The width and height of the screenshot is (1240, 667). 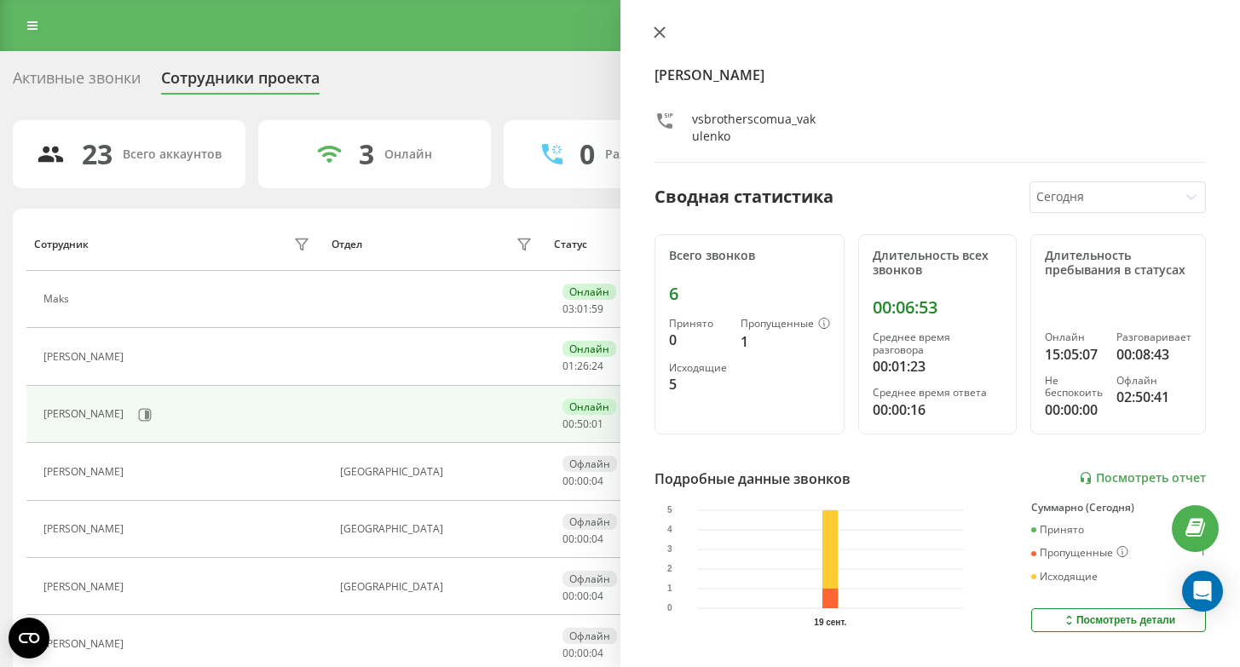 I want to click on text: 4, so click(x=670, y=529).